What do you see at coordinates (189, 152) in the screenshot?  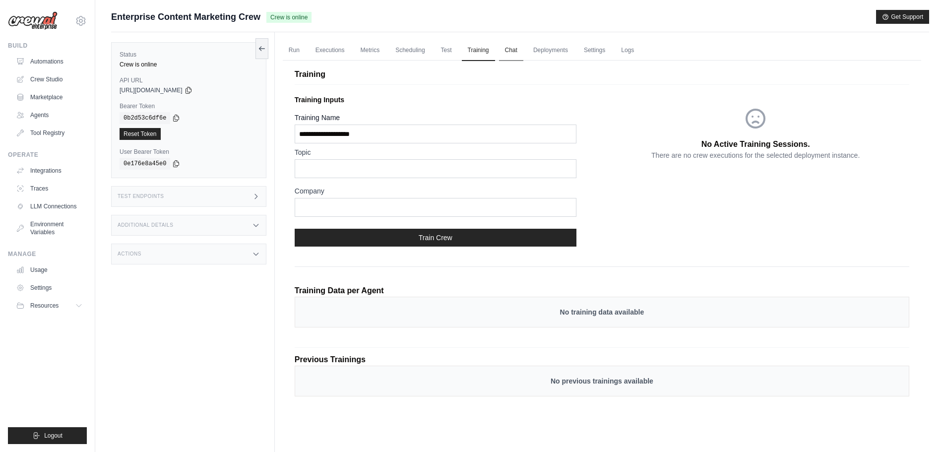 I see `label: User Bearer Token` at bounding box center [189, 152].